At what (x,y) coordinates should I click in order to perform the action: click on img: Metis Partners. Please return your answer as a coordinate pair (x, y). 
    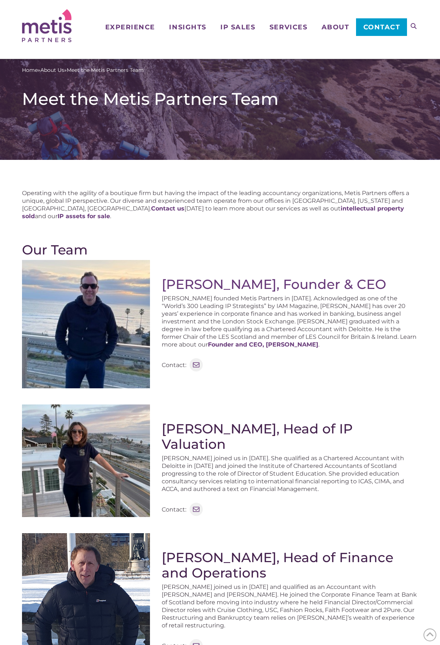
    Looking at the image, I should click on (47, 26).